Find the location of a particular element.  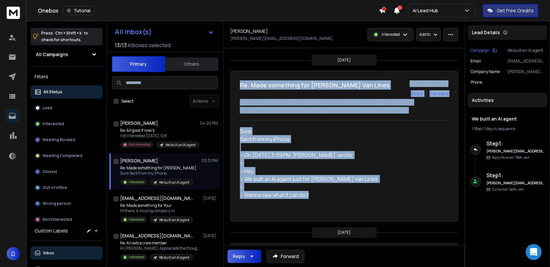

button: All Inbox(s) is located at coordinates (164, 32).